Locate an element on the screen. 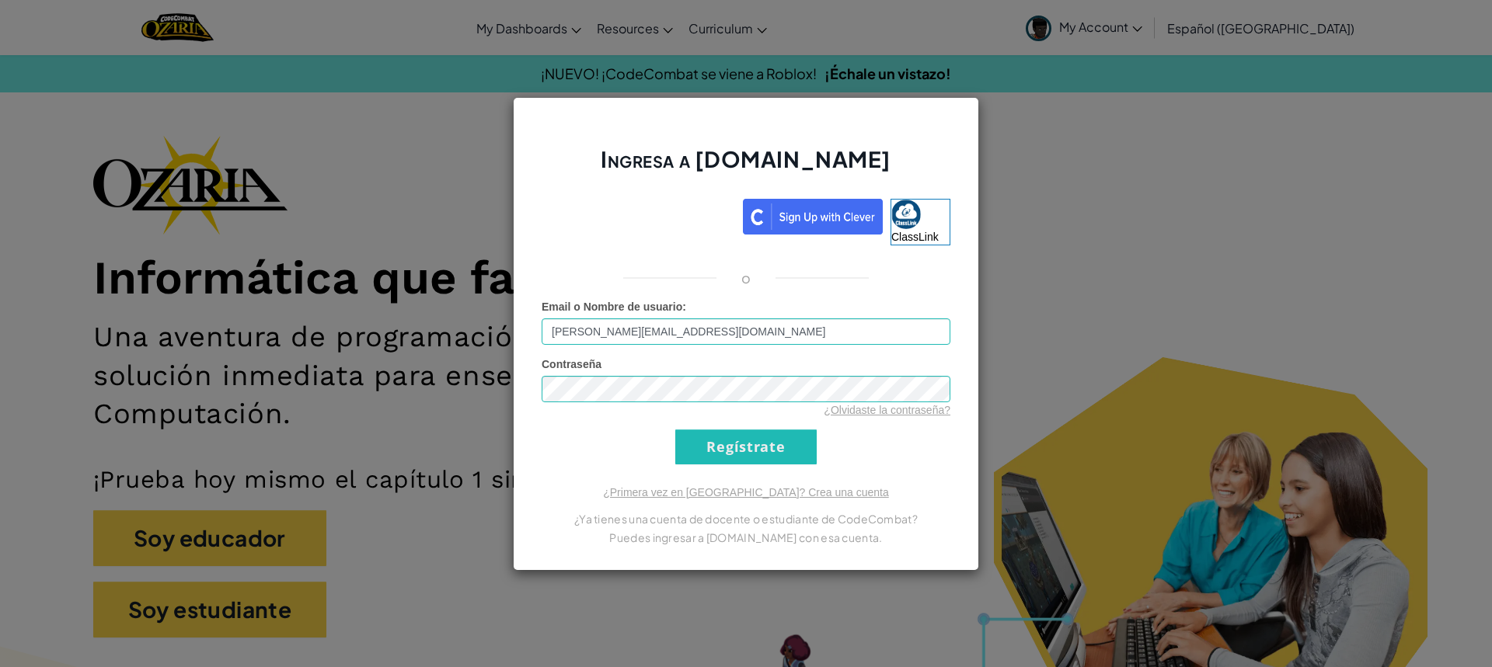 This screenshot has width=1492, height=667. span: Contraseña is located at coordinates (571, 364).